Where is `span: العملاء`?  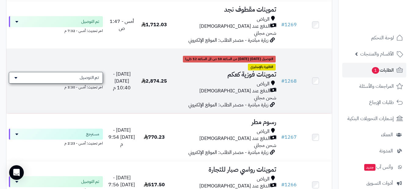 span: العملاء is located at coordinates (387, 135).